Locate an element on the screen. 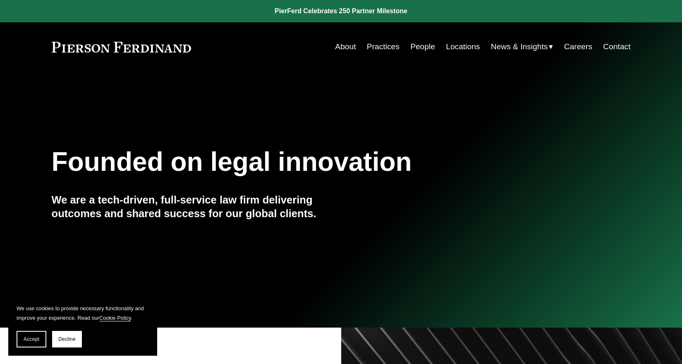  a: Careers is located at coordinates (578, 47).